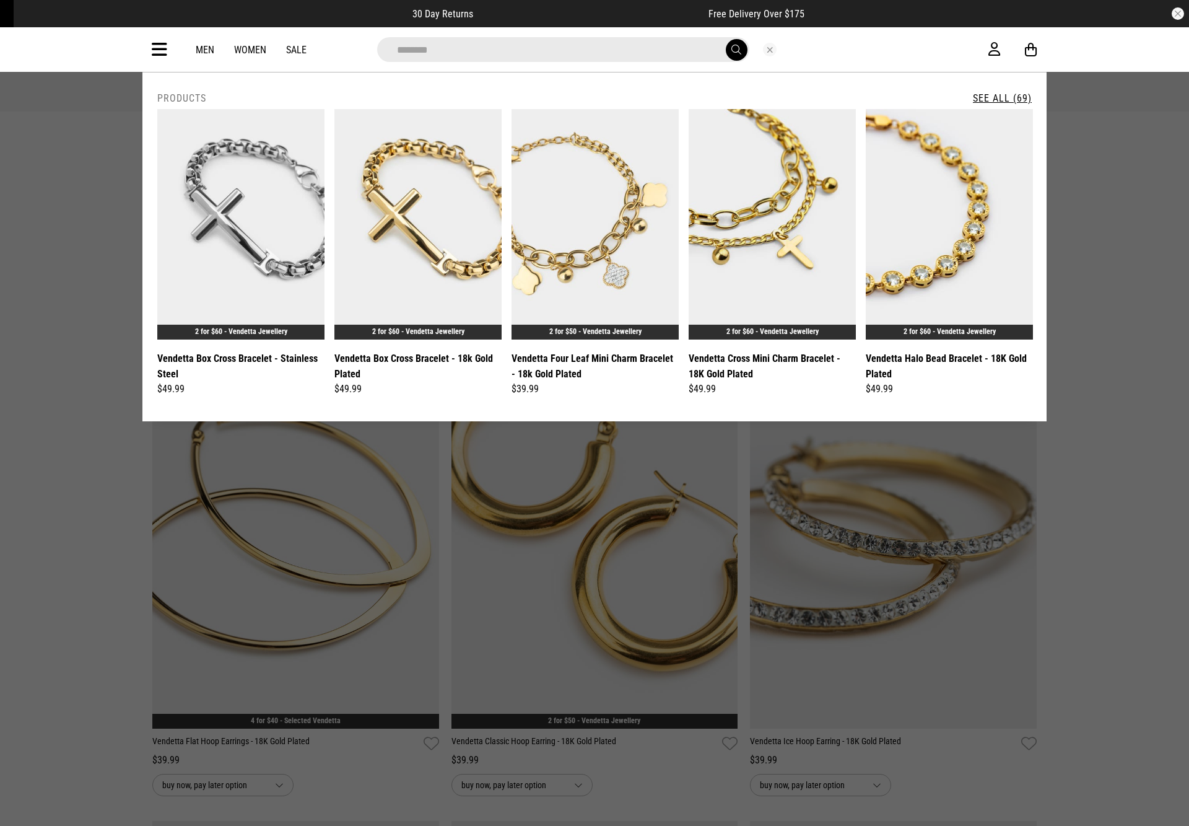 The height and width of the screenshot is (826, 1189). What do you see at coordinates (770, 50) in the screenshot?
I see `button: Close search` at bounding box center [770, 50].